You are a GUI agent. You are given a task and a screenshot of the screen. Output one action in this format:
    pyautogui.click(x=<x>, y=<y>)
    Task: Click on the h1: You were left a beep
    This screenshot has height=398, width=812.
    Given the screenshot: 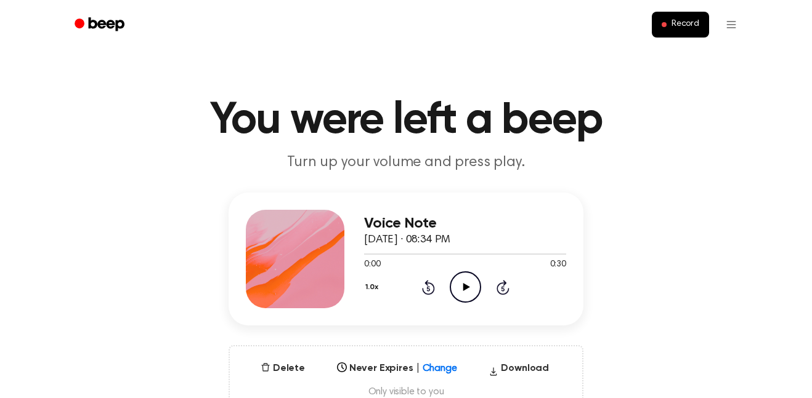 What is the action you would take?
    pyautogui.click(x=406, y=121)
    